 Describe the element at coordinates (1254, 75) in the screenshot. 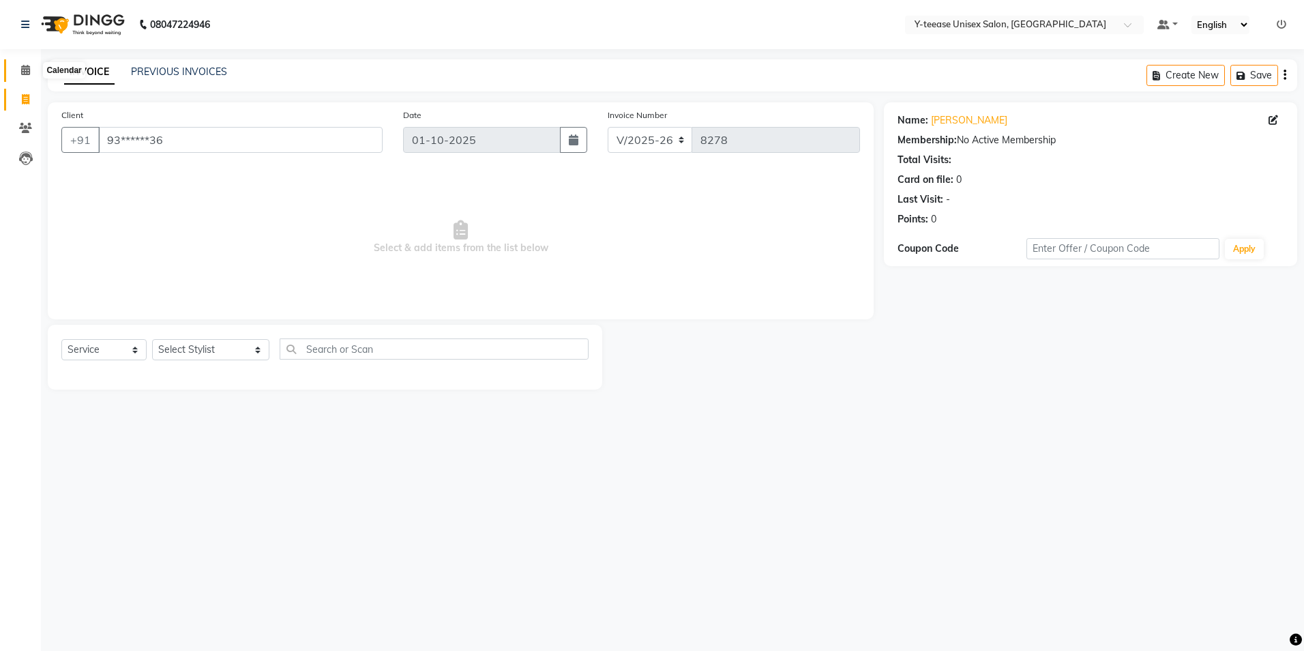

I see `button: Save` at that location.